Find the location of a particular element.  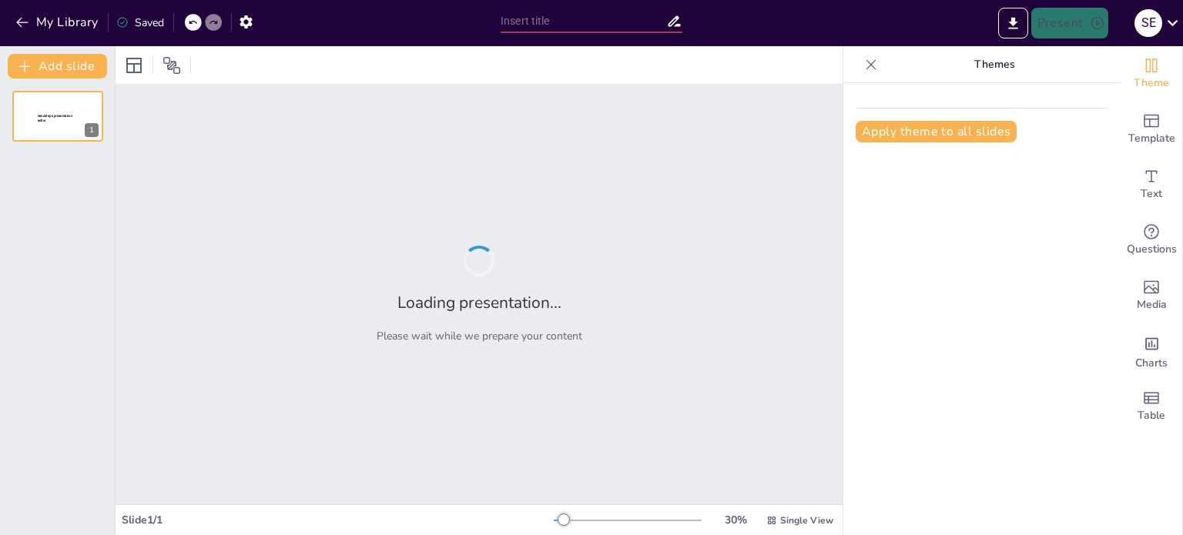

span: Position is located at coordinates (172, 65).